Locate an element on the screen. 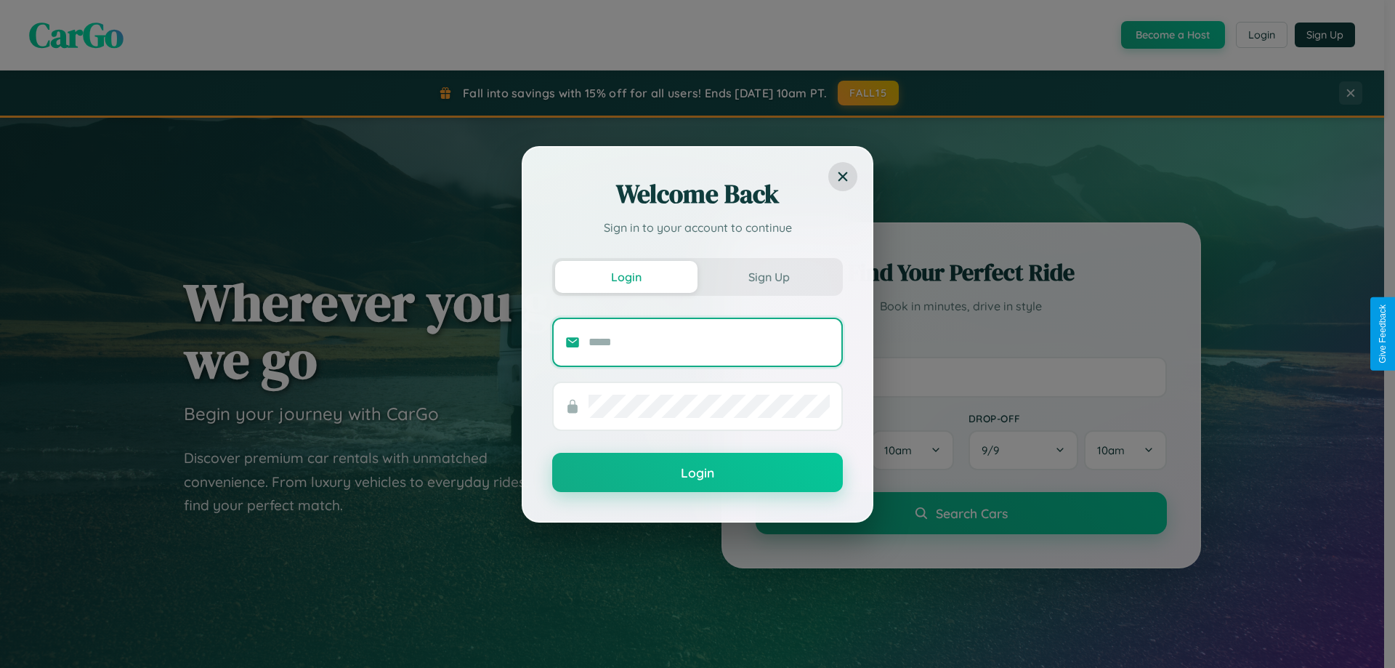  div: Give Feedback is located at coordinates (1382, 333).